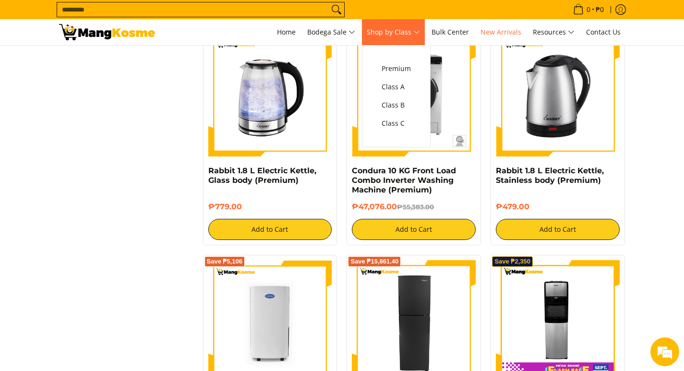  Describe the element at coordinates (414, 95) in the screenshot. I see `img: Condura 10 KG Front Load Combo Inverter Washing Machine (Premium)` at that location.